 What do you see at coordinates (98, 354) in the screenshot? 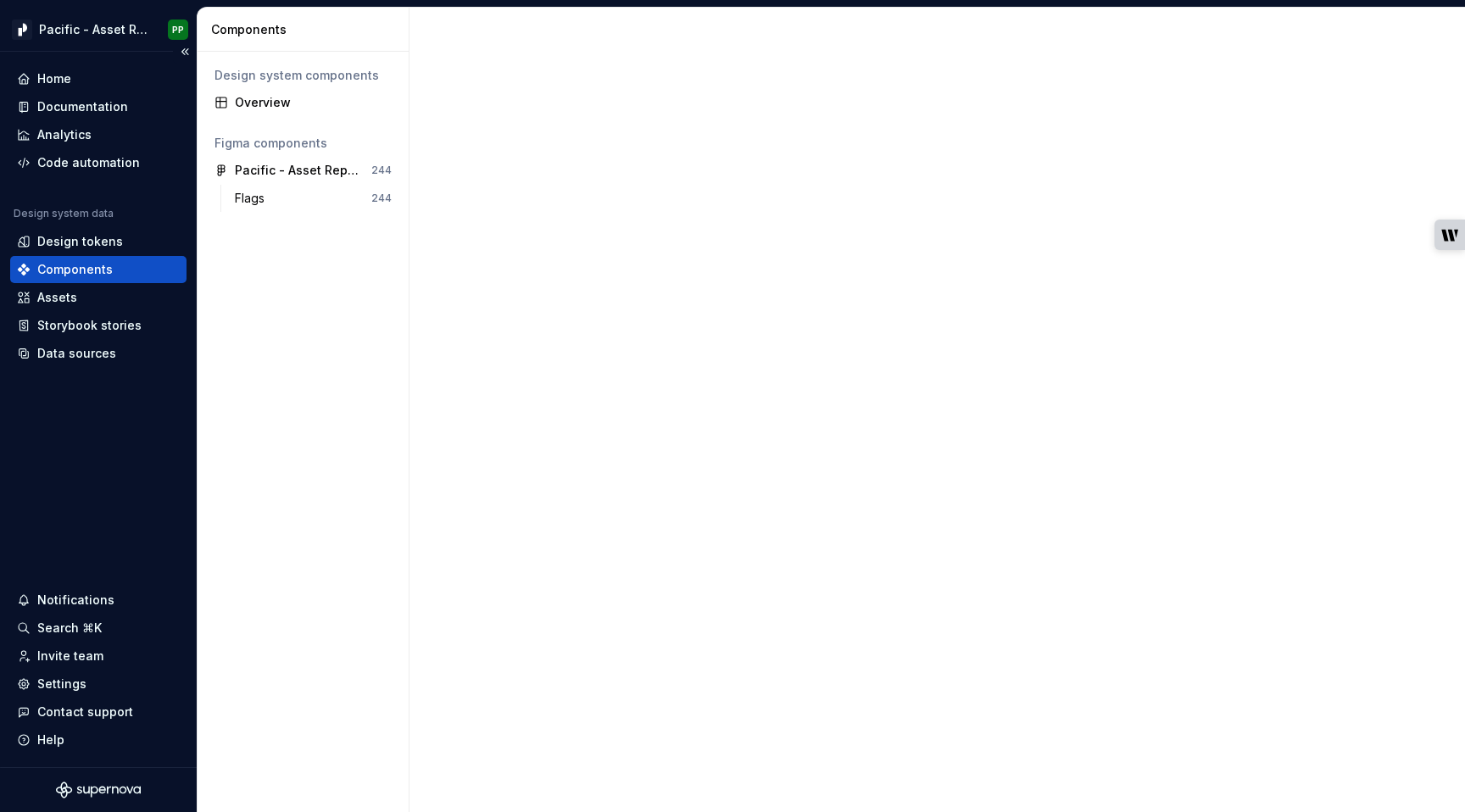
I see `a: Data sources` at bounding box center [98, 354].